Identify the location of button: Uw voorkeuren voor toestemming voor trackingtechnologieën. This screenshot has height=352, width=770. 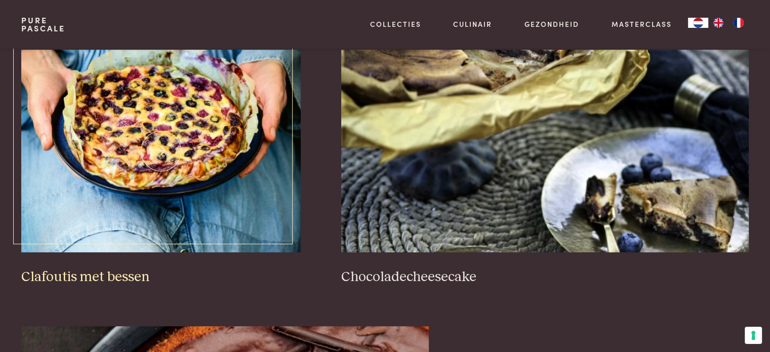
(754, 335).